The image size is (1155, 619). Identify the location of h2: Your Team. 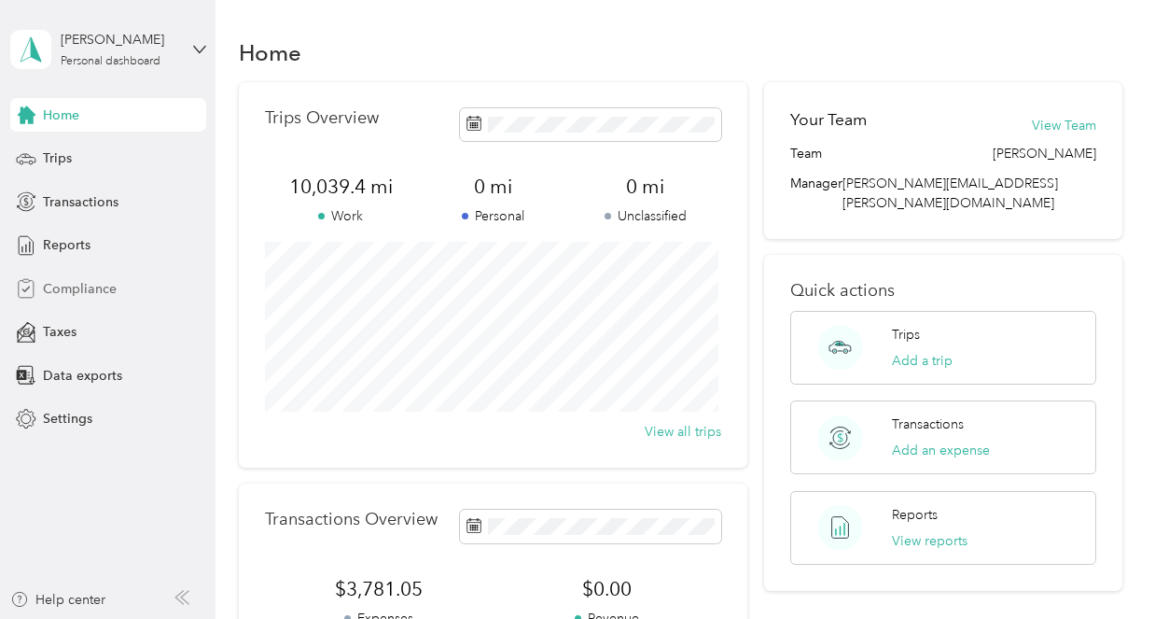
(829, 119).